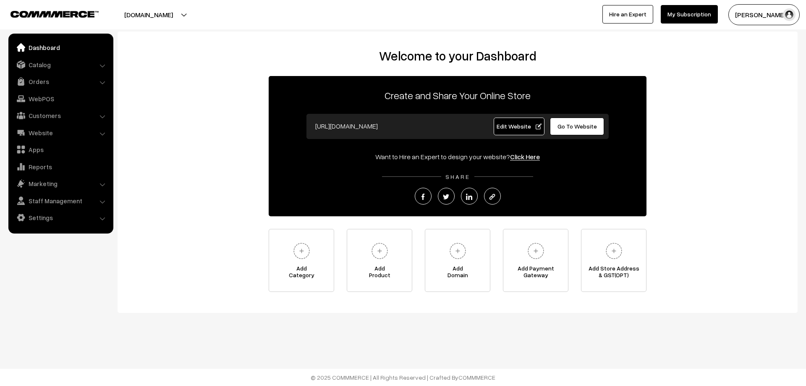 This screenshot has width=806, height=386. Describe the element at coordinates (789, 15) in the screenshot. I see `img: user` at that location.